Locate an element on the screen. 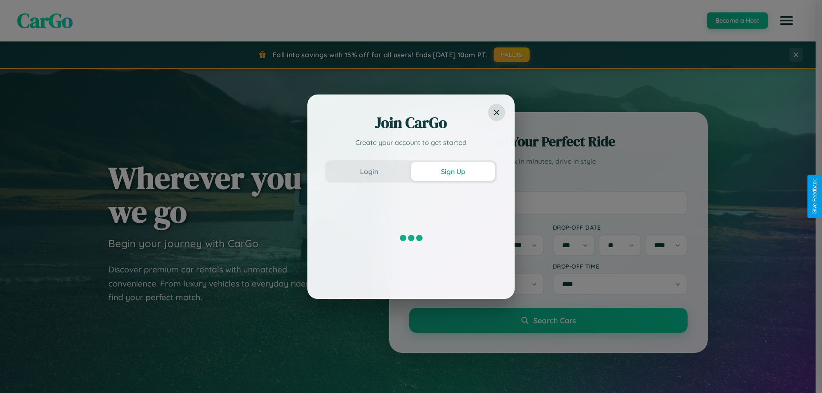  button: Login is located at coordinates (369, 172).